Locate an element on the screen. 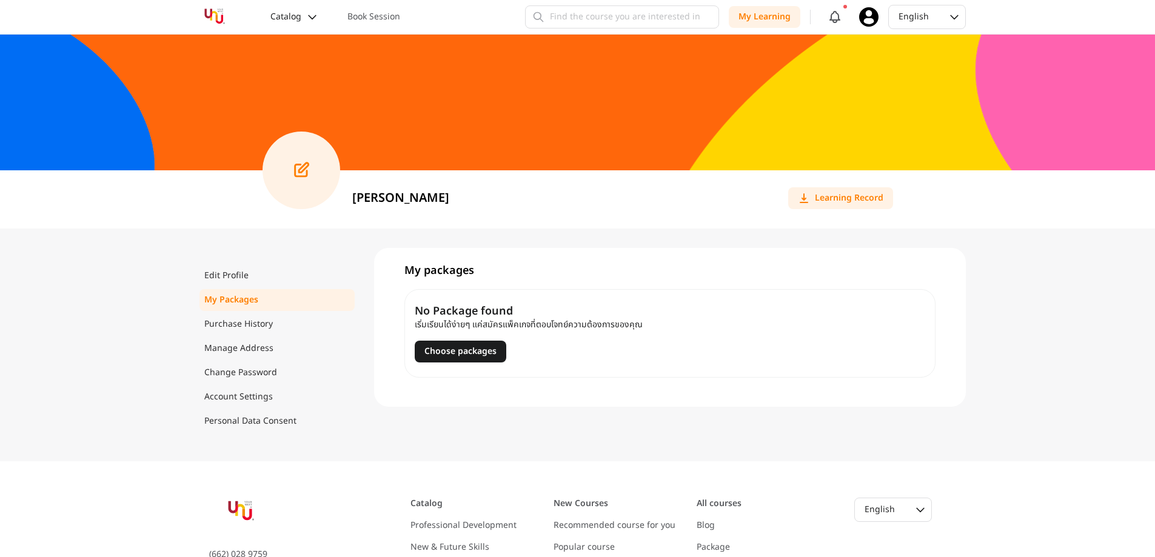 This screenshot has height=557, width=1155. span: Personal Data Consent is located at coordinates (250, 421).